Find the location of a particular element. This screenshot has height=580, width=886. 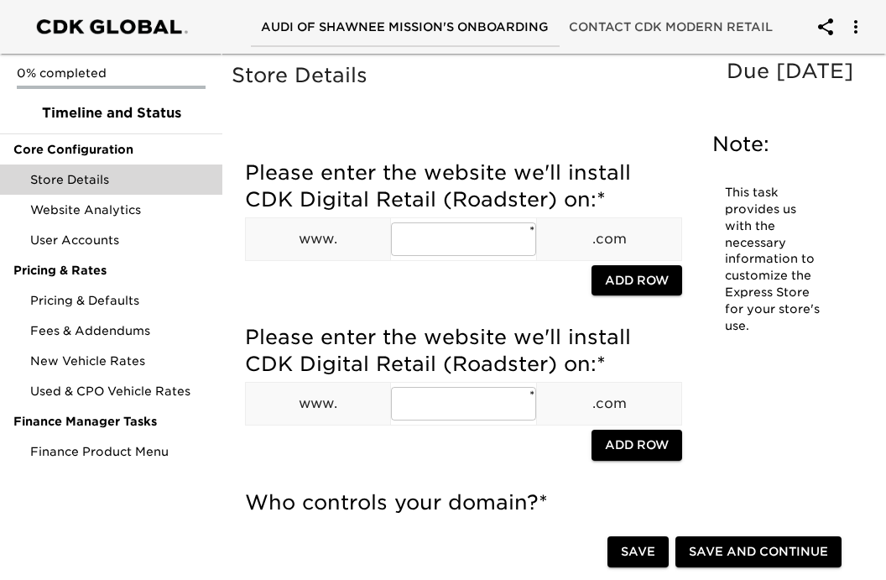

span: Save is located at coordinates (638, 551).